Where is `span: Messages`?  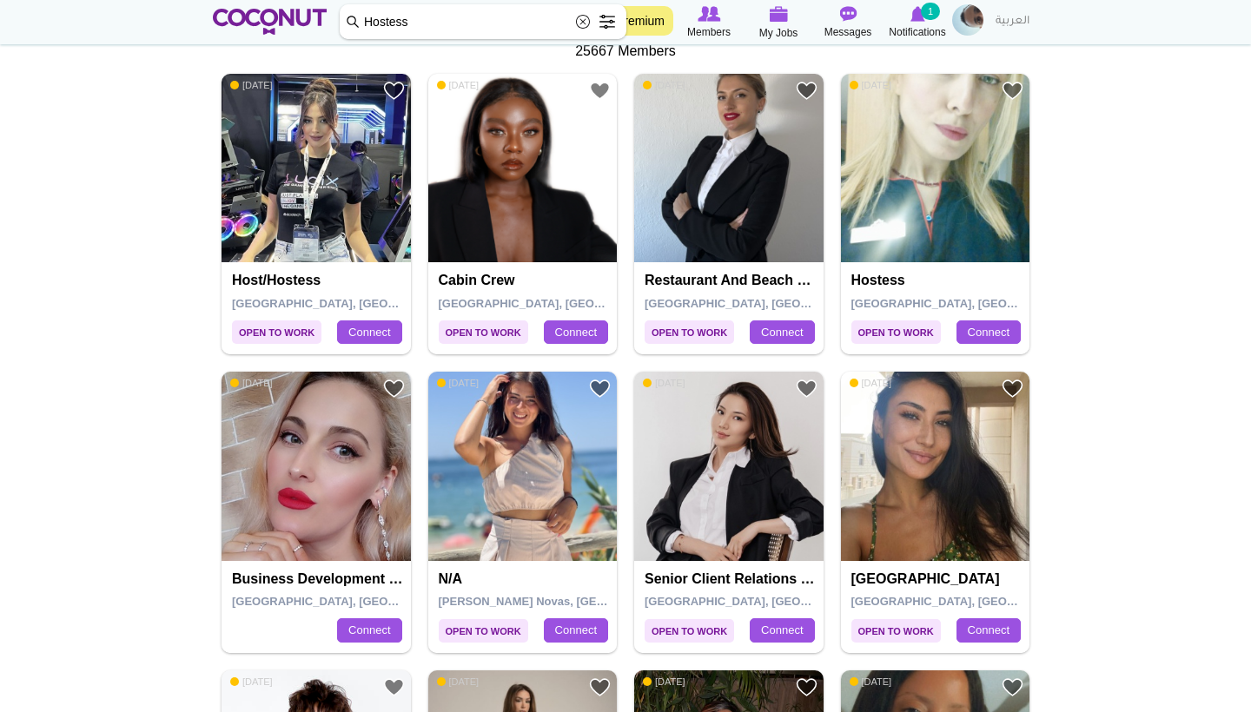 span: Messages is located at coordinates (848, 32).